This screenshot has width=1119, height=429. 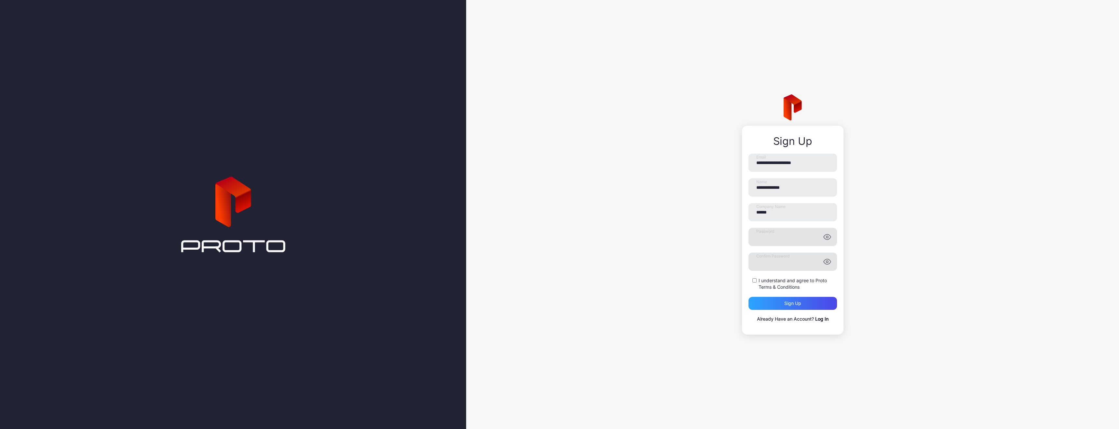 I want to click on div: Sign up, so click(x=792, y=303).